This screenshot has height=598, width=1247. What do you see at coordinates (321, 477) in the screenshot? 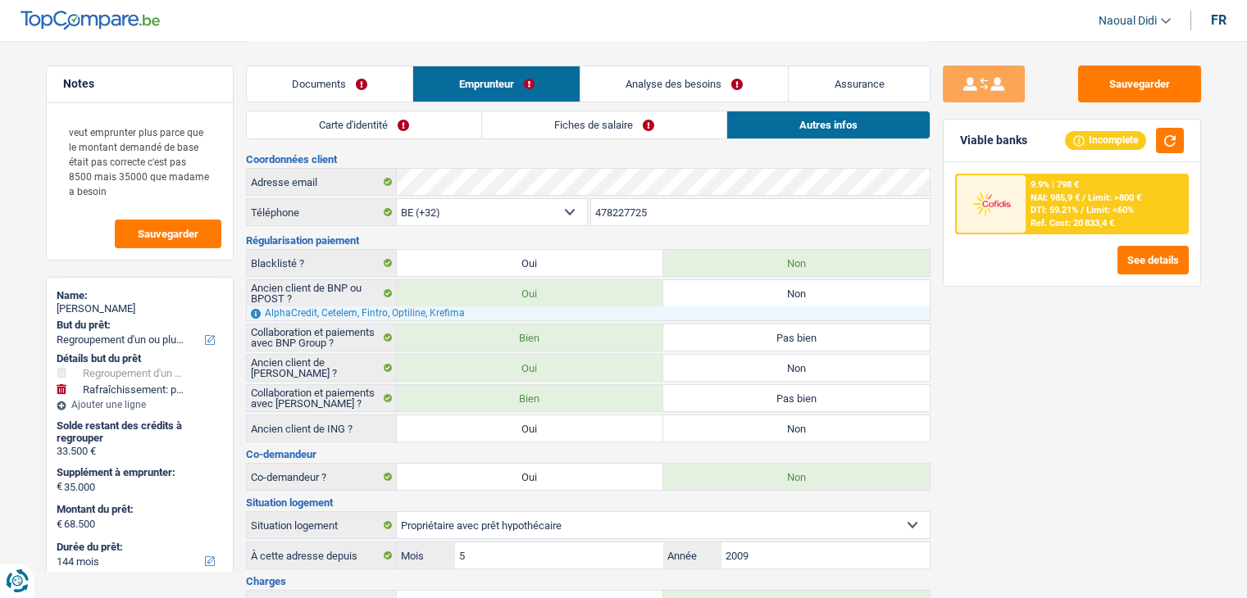
I see `label: Co-demandeur ?` at bounding box center [321, 477].